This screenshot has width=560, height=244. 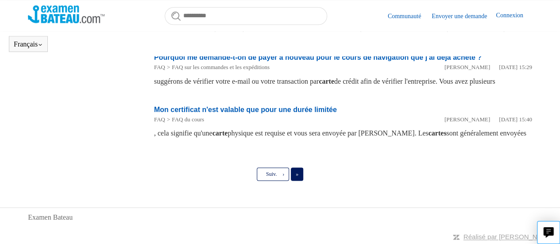 What do you see at coordinates (66, 14) in the screenshot?
I see `img: Page d’accueil du Centre d’aide Examen Bateau` at bounding box center [66, 14].